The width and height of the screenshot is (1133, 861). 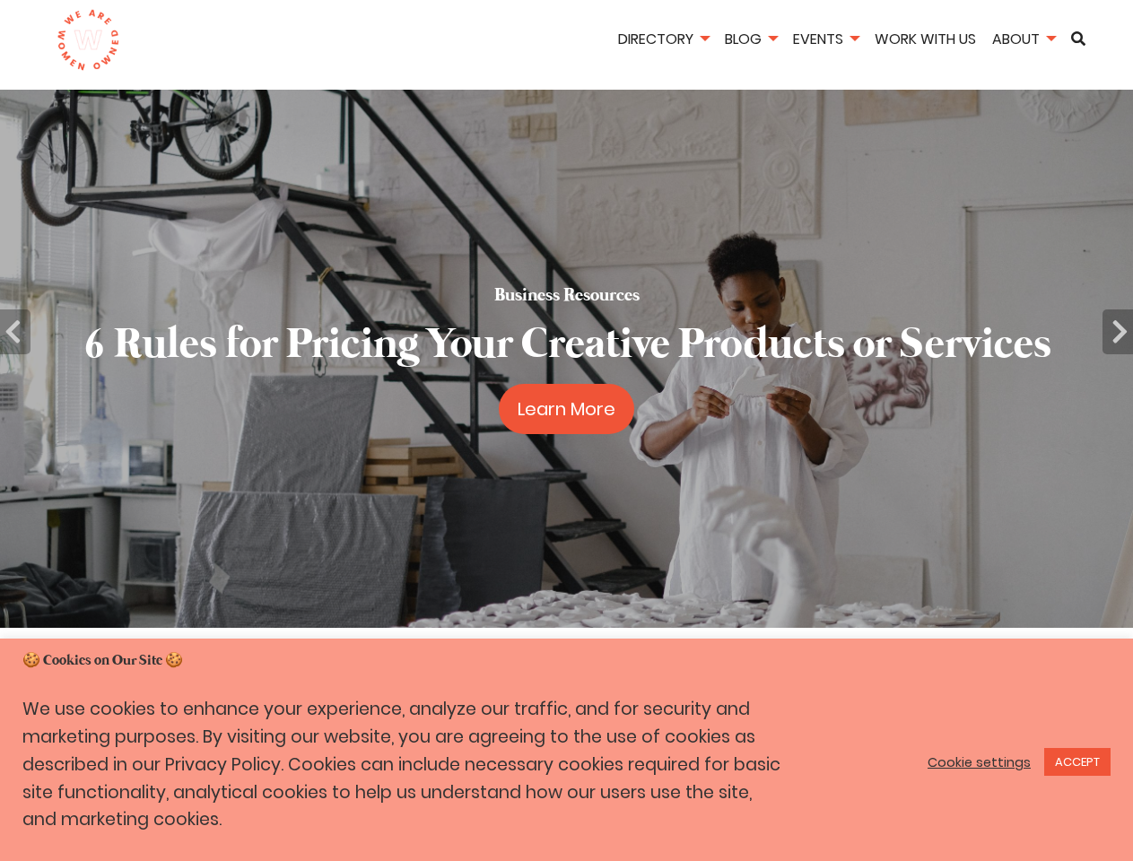 What do you see at coordinates (825, 39) in the screenshot?
I see `a: Events` at bounding box center [825, 39].